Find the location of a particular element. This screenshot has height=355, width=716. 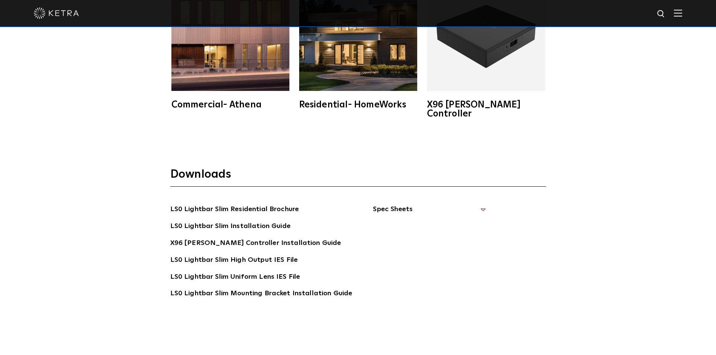

span: Spec Sheets is located at coordinates (429, 212).